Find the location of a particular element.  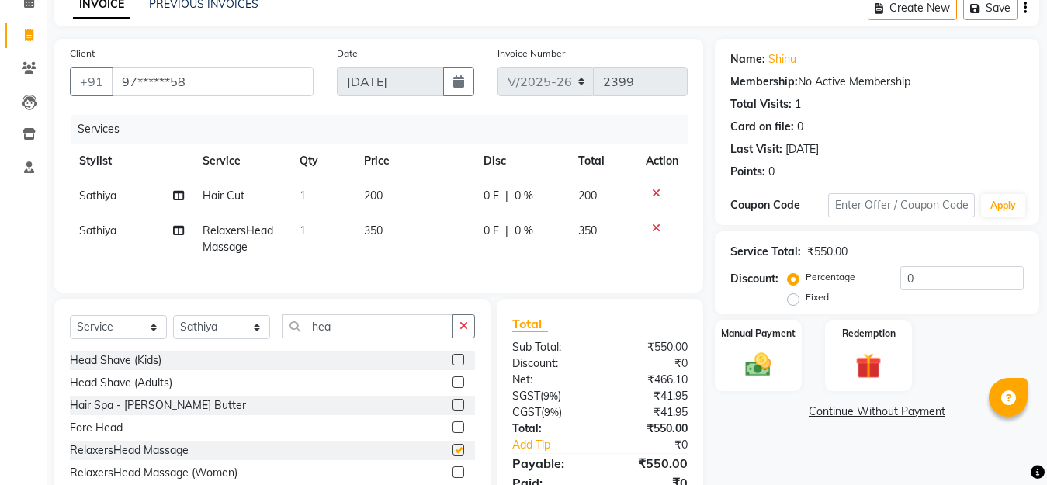

div: Total: is located at coordinates (550, 428).